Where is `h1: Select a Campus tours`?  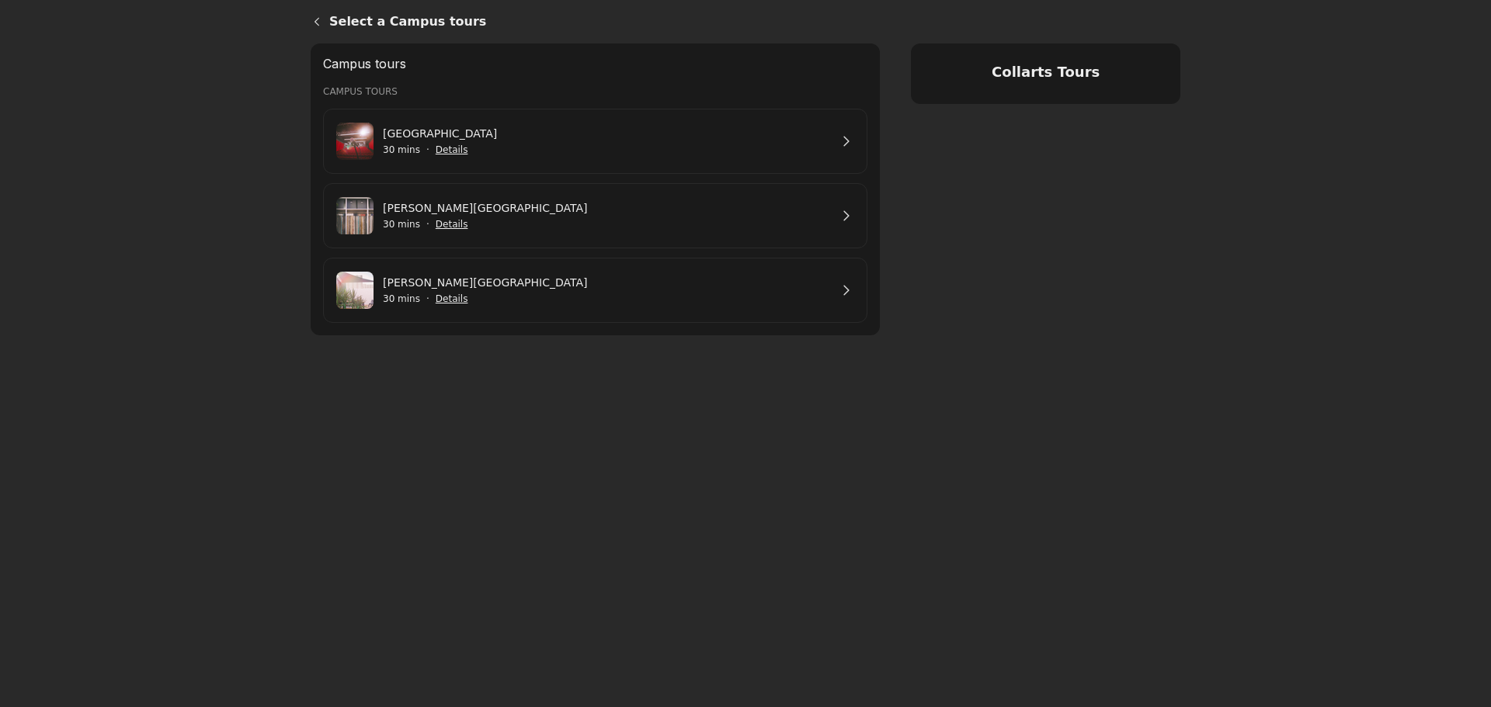
h1: Select a Campus tours is located at coordinates (755, 22).